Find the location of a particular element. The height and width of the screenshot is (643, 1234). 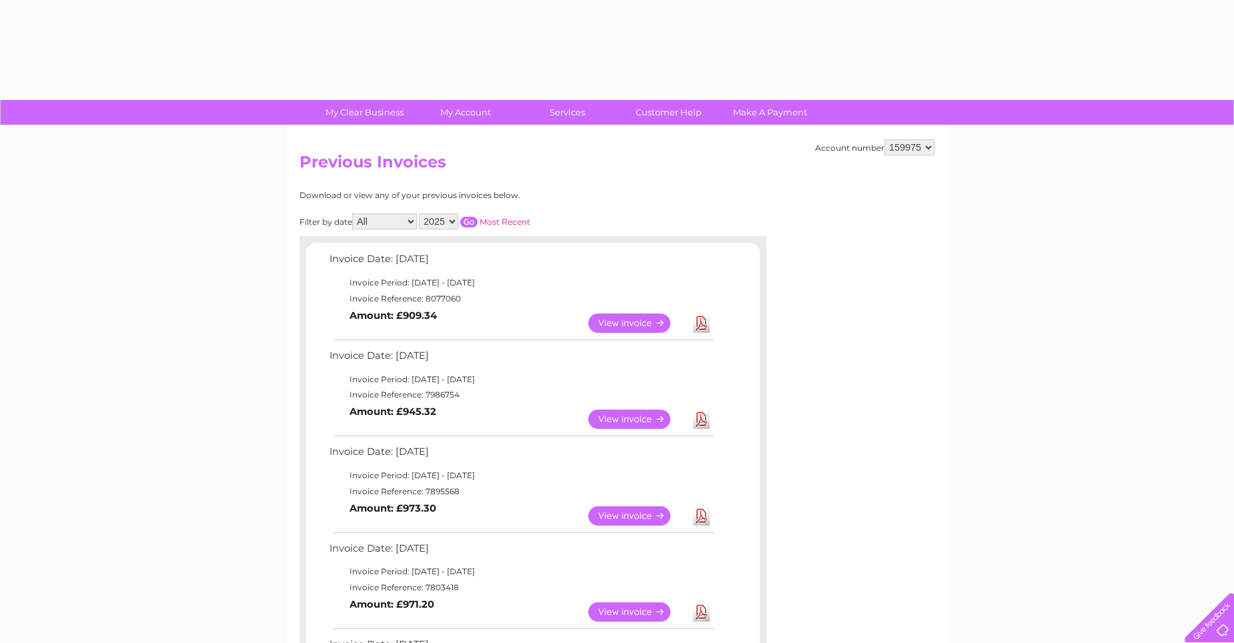

td: Invoice Reference: 8077060 is located at coordinates (521, 299).